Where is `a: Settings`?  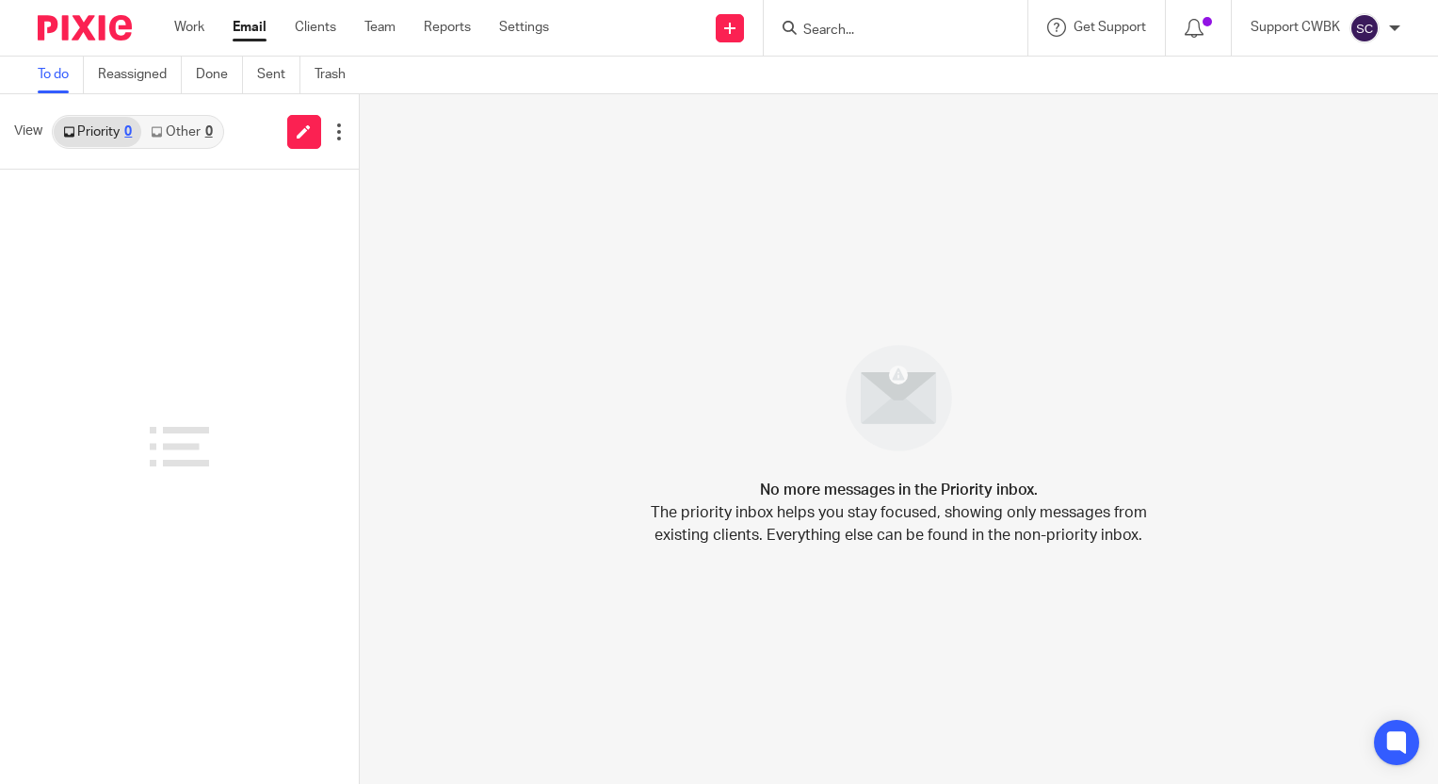
a: Settings is located at coordinates (524, 27).